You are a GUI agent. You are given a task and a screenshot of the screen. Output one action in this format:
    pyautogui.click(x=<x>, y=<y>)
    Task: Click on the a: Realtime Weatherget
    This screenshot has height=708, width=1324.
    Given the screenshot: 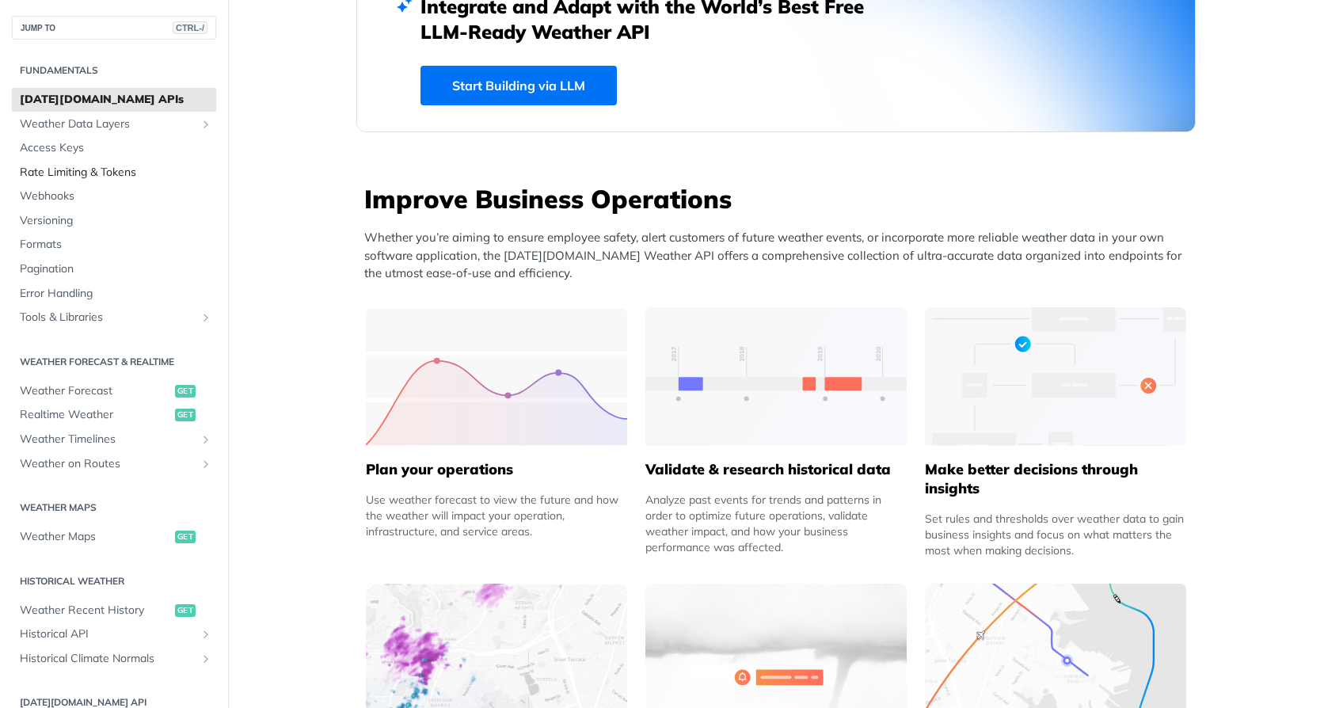 What is the action you would take?
    pyautogui.click(x=114, y=415)
    